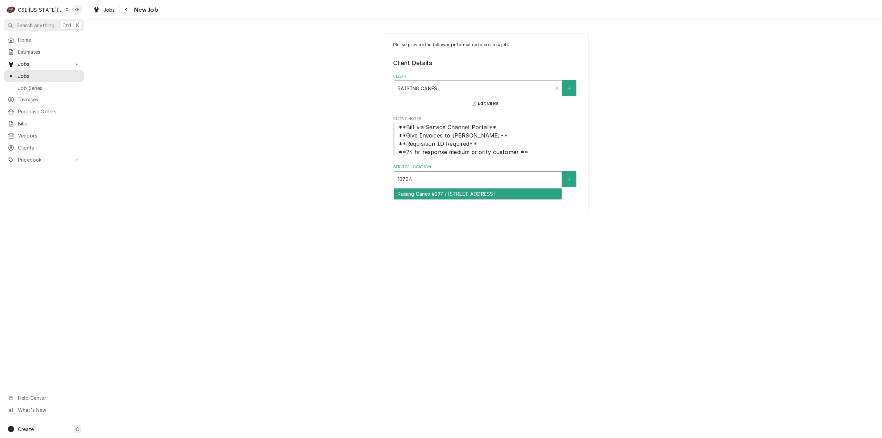  Describe the element at coordinates (485, 114) in the screenshot. I see `div: Job Create/Update Form` at that location.